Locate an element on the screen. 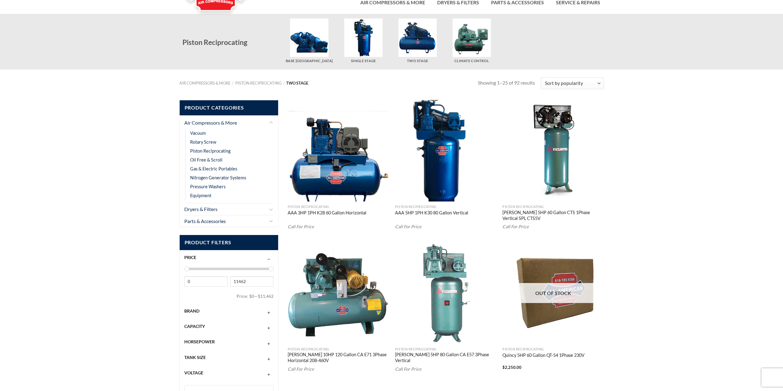 The width and height of the screenshot is (783, 391). nav: Two Stage is located at coordinates (329, 83).